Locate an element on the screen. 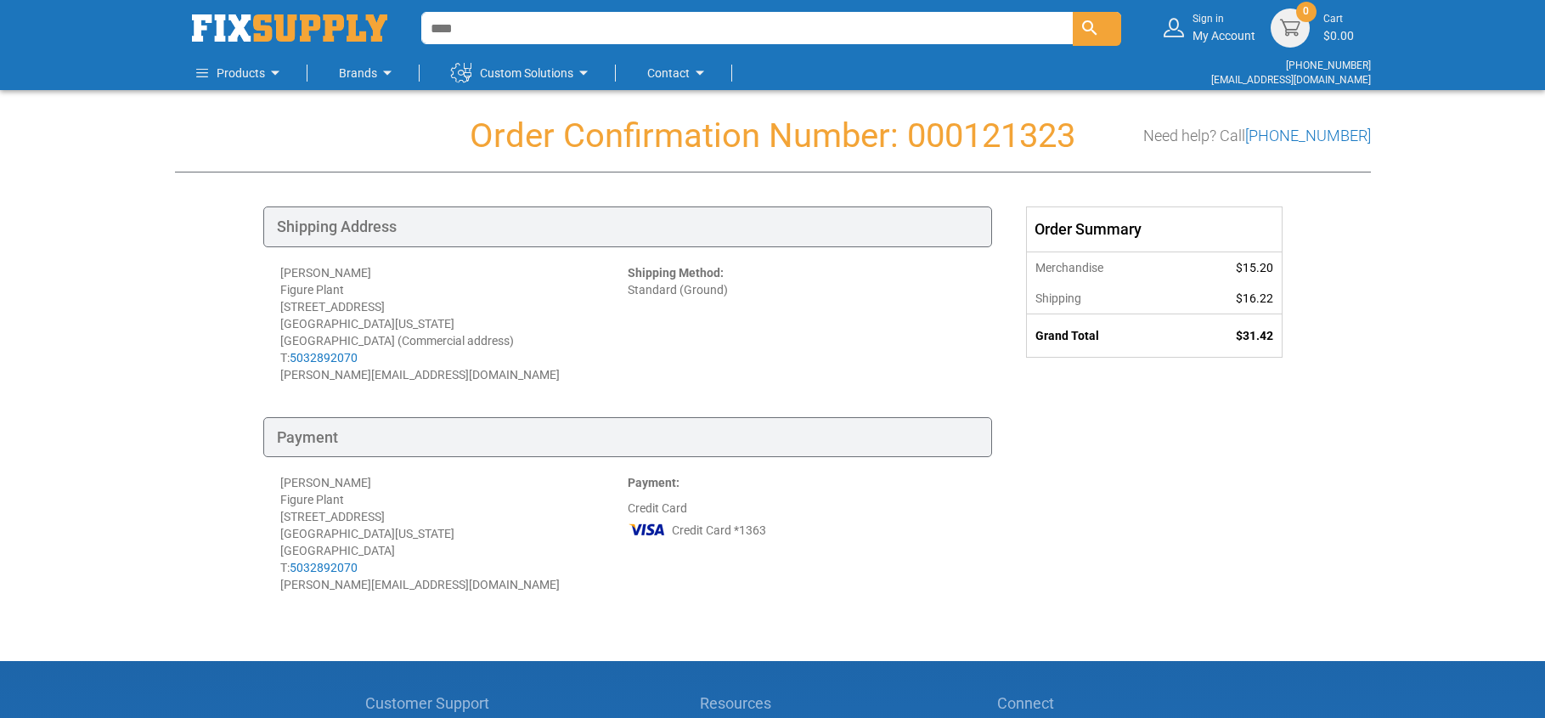  strong: Payment: is located at coordinates (653, 483).